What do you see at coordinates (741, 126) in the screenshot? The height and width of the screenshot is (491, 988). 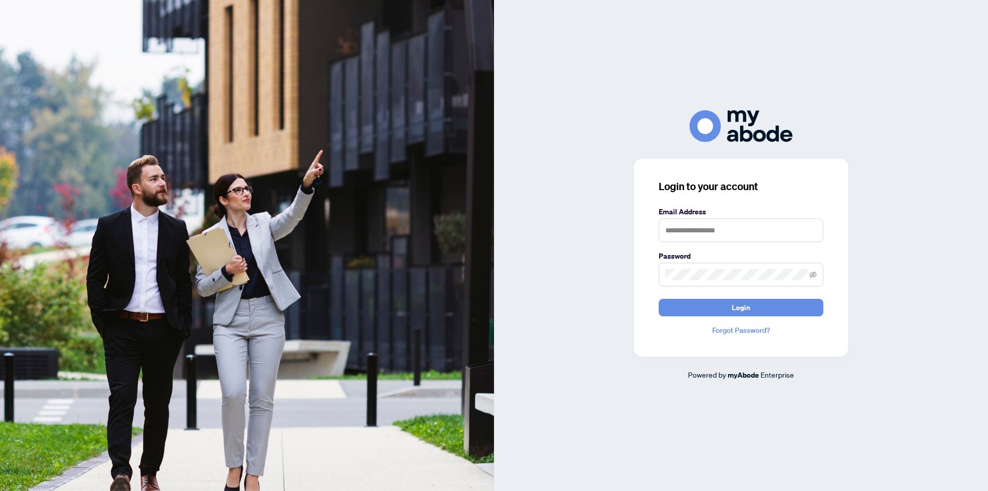 I see `img: ma-logo` at bounding box center [741, 126].